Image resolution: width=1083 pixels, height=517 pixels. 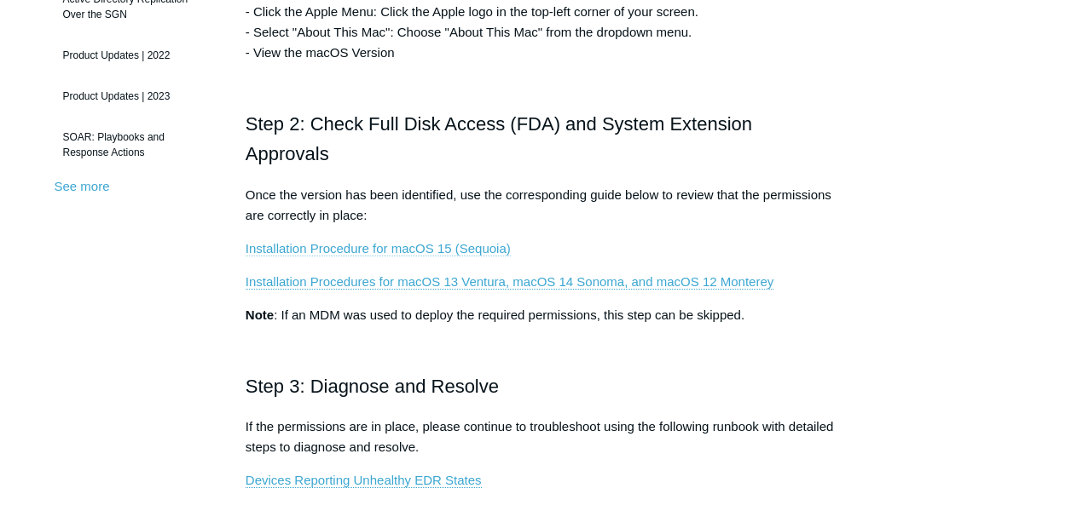 What do you see at coordinates (541, 139) in the screenshot?
I see `h2: Step 2: Check Full Disk Access (FDA) and System Extension Approvals` at bounding box center [541, 139].